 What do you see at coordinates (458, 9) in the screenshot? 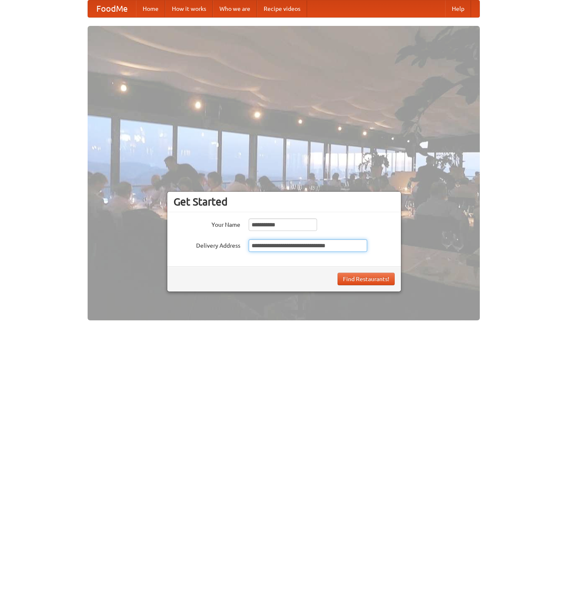
I see `a: Help` at bounding box center [458, 9].